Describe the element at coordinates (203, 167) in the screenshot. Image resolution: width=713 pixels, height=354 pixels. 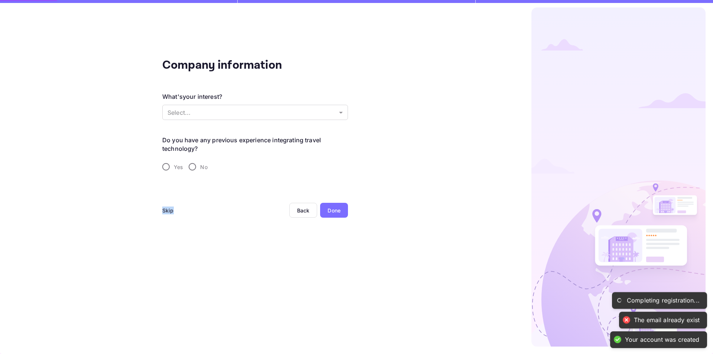
I see `span: No` at that location.